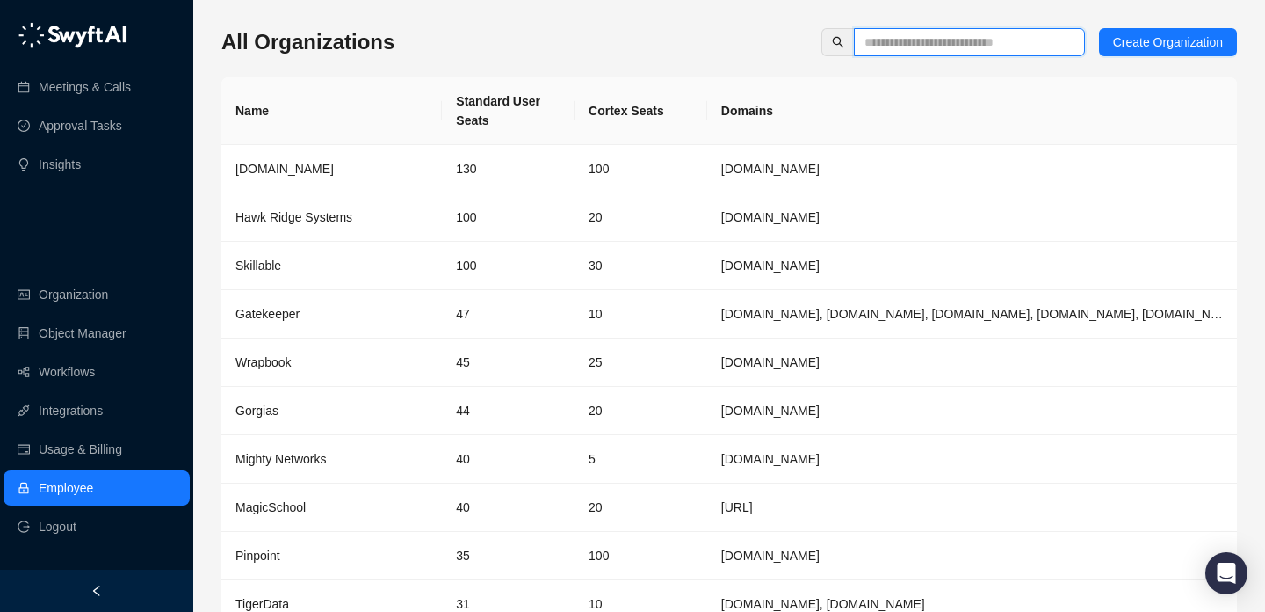  Describe the element at coordinates (1227, 573) in the screenshot. I see `div: Open Intercom Messenger` at that location.